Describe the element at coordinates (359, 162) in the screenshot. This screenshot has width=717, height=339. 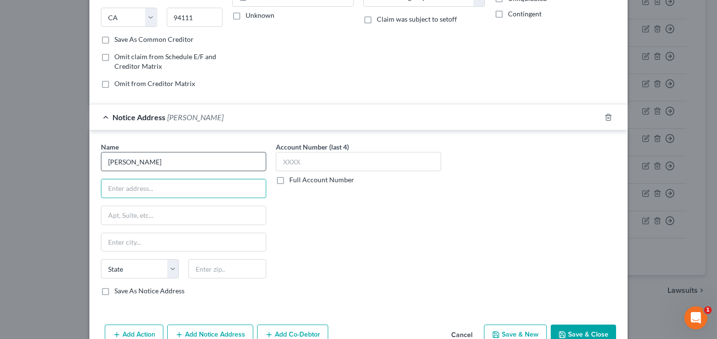
I see `input: XXXX` at that location.